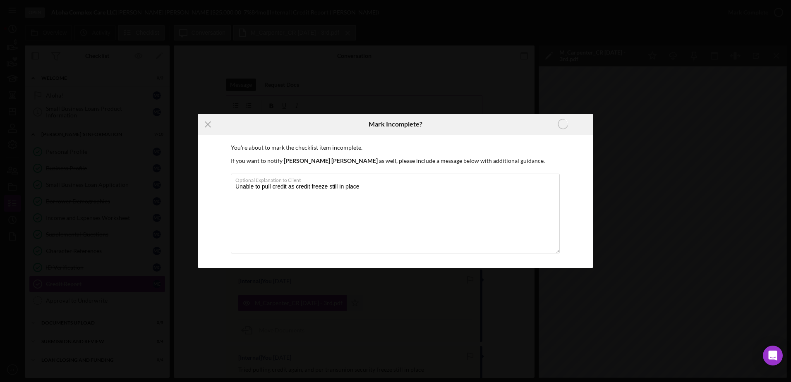 The height and width of the screenshot is (382, 791). Describe the element at coordinates (395, 213) in the screenshot. I see `textarea: Unable to pull credit as credit freeze still in place` at that location.